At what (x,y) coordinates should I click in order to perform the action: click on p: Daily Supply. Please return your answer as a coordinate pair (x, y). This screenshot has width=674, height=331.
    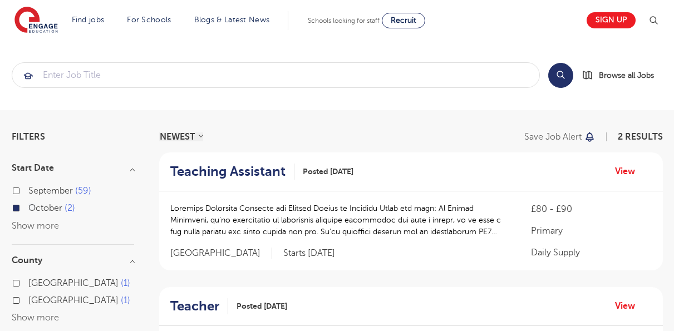
    Looking at the image, I should click on (591, 253).